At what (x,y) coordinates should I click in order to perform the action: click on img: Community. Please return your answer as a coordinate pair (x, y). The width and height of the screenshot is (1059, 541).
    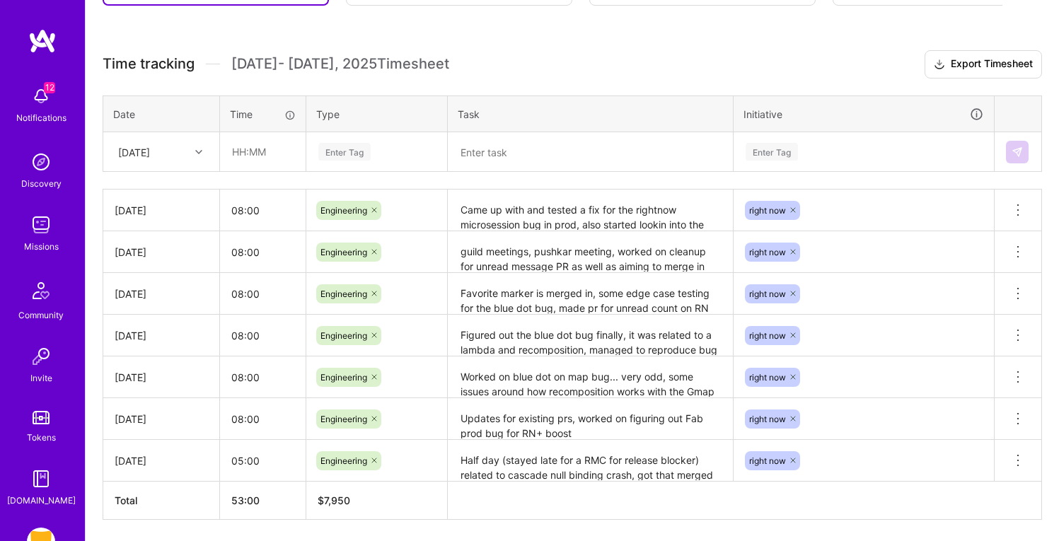
    Looking at the image, I should click on (41, 291).